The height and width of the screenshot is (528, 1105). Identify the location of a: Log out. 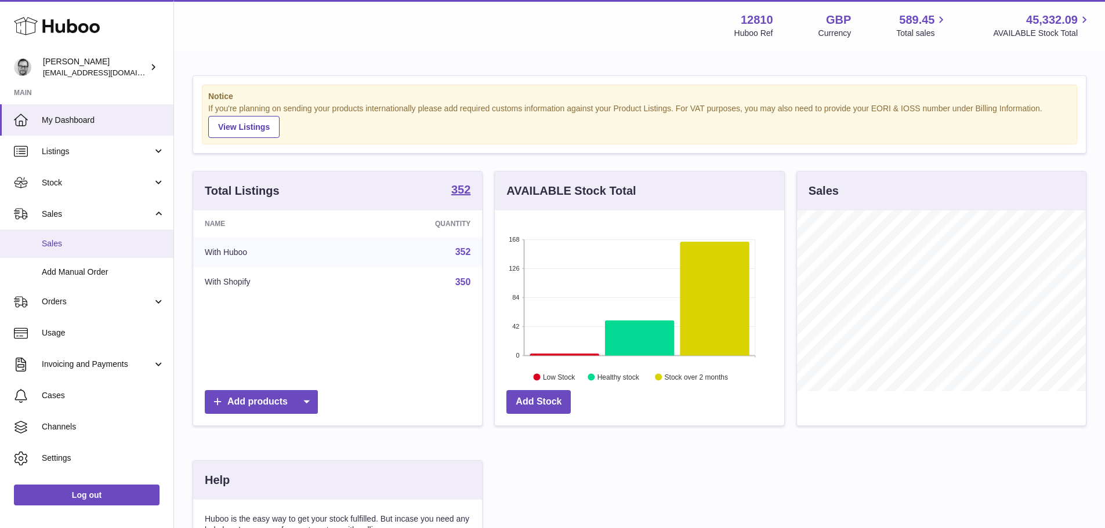
(86, 495).